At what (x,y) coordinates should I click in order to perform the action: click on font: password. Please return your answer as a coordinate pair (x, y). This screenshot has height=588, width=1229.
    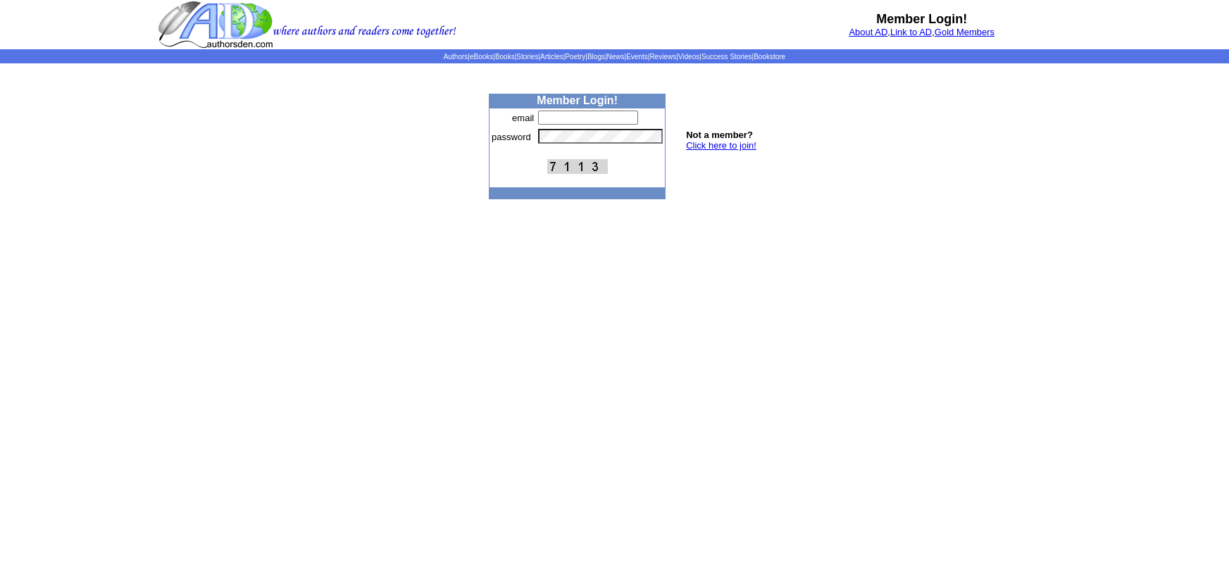
    Looking at the image, I should click on (511, 137).